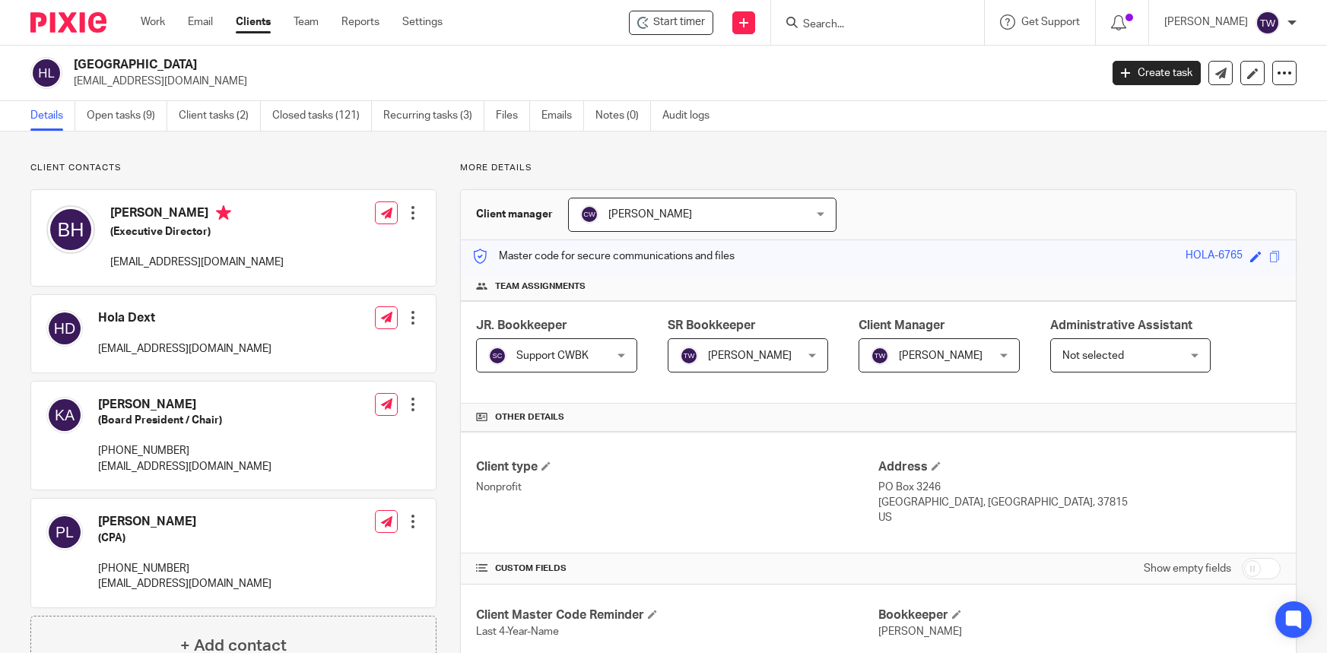  Describe the element at coordinates (1079, 518) in the screenshot. I see `p: US` at that location.